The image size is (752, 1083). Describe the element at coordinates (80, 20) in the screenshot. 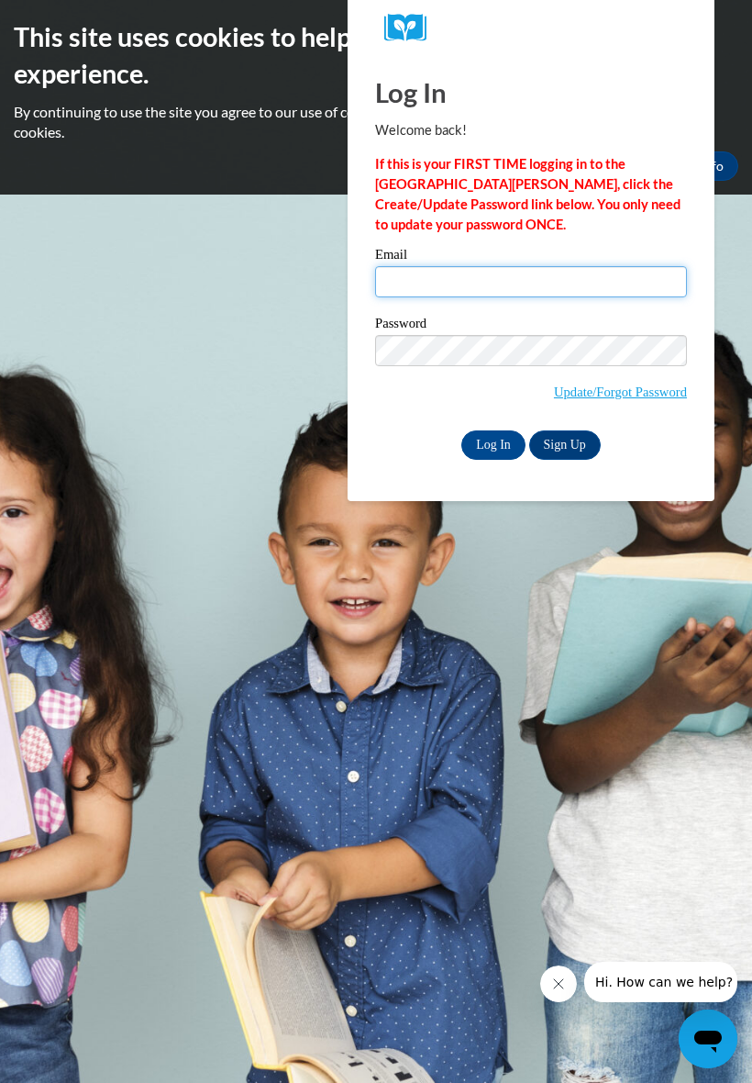

I see `span: Hi. How can we help?` at that location.